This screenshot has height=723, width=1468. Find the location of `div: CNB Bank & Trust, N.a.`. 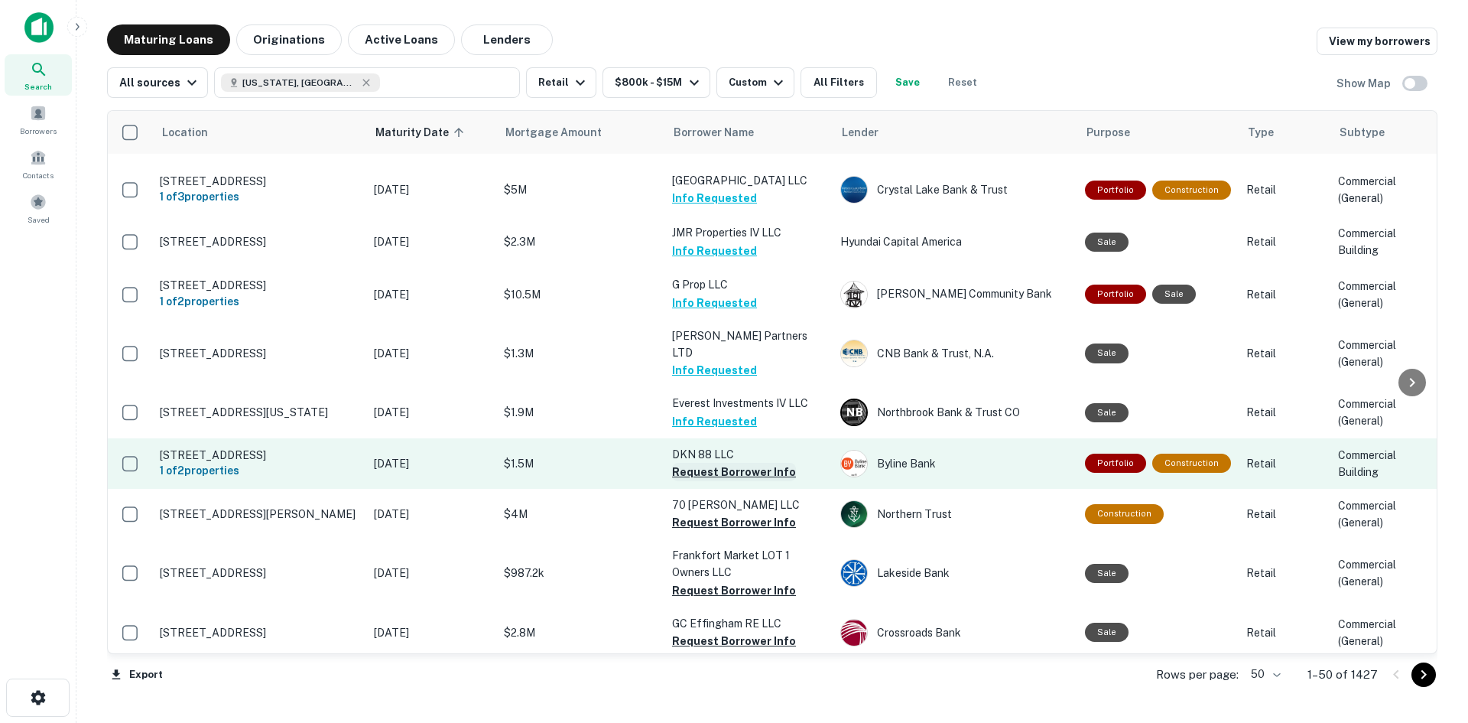

div: CNB Bank & Trust, N.a. is located at coordinates (955, 353).